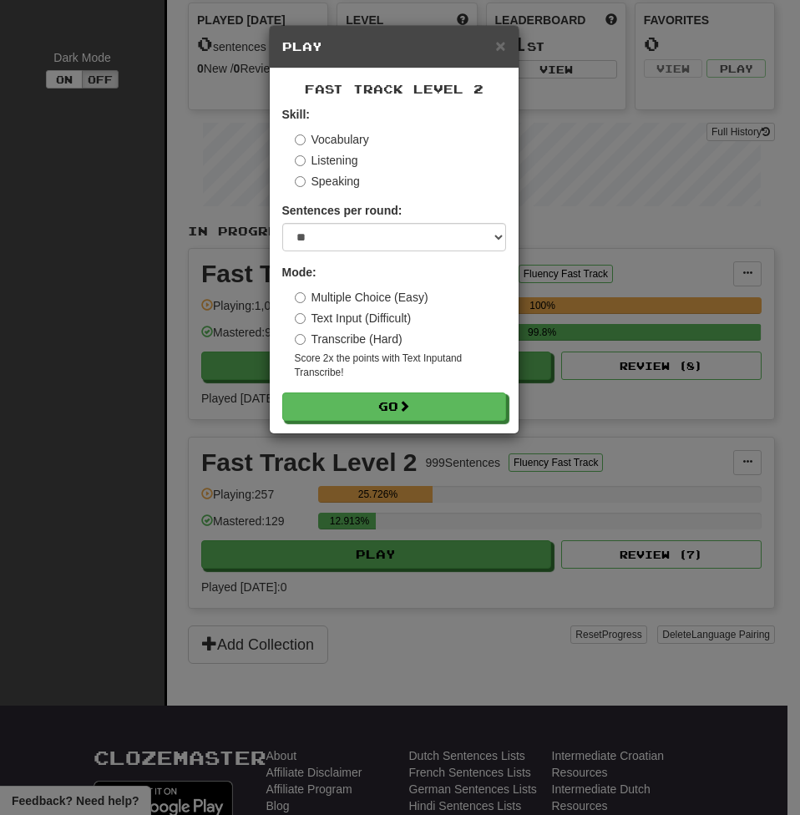 The width and height of the screenshot is (800, 815). Describe the element at coordinates (400, 366) in the screenshot. I see `small: Score 2x the points with Text Input and Transcribe !` at that location.